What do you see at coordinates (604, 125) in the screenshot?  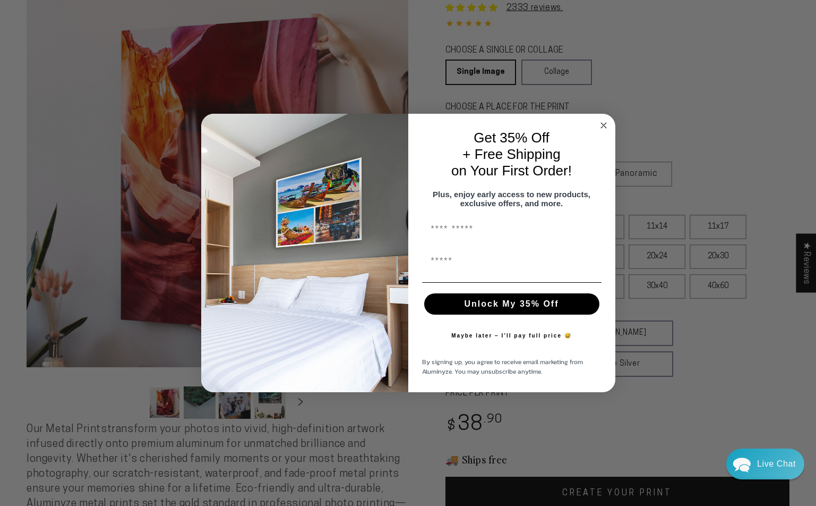 I see `button: Close dialog` at bounding box center [604, 125].